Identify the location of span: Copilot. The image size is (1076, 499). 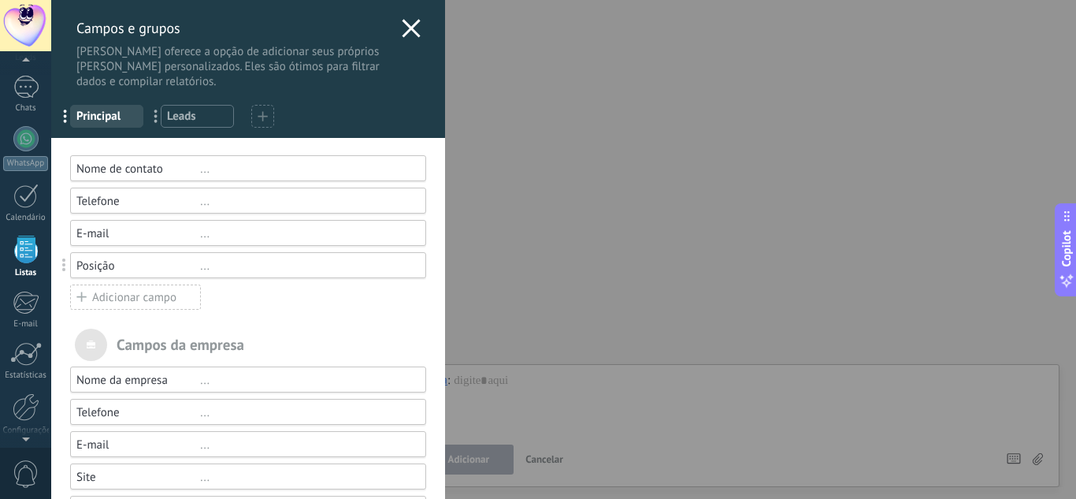
(1067, 248).